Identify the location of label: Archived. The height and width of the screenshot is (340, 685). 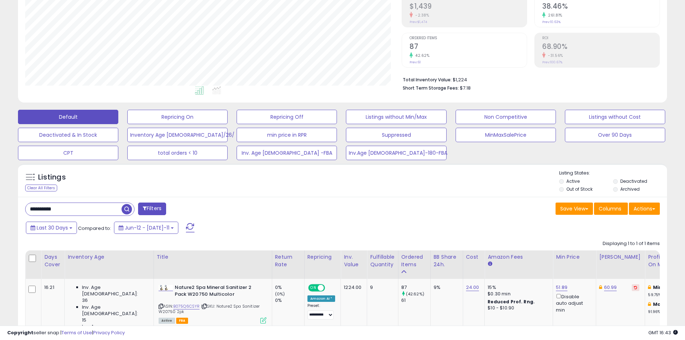
(630, 189).